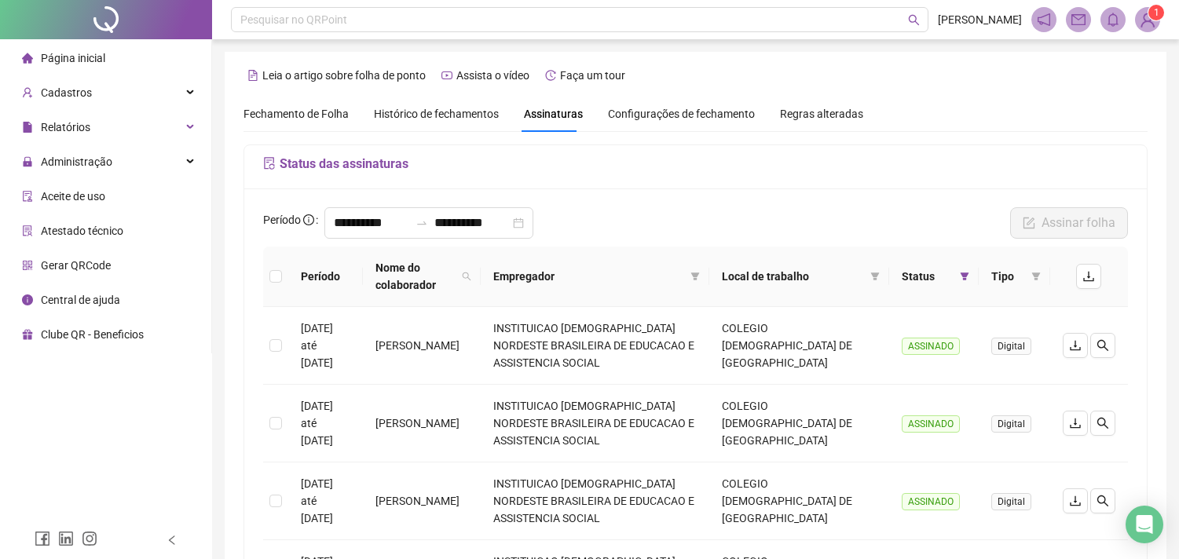  Describe the element at coordinates (172, 540) in the screenshot. I see `span: left` at that location.